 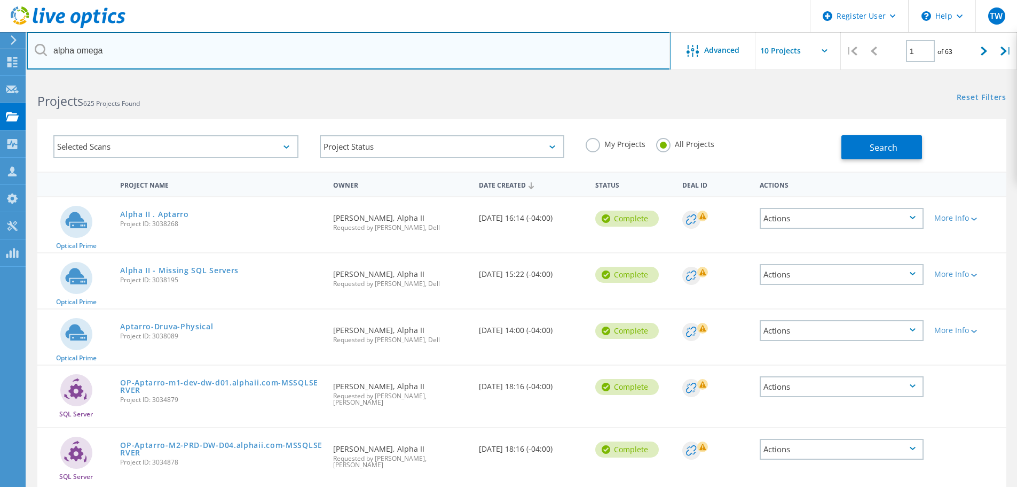 What do you see at coordinates (982, 98) in the screenshot?
I see `a: Reset Filters` at bounding box center [982, 98].